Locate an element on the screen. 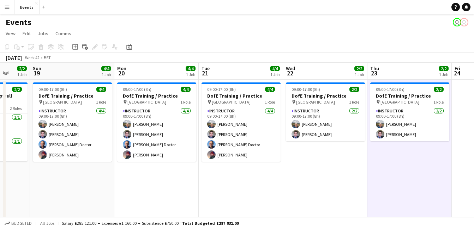 This screenshot has height=229, width=474. span: All jobs is located at coordinates (47, 223).